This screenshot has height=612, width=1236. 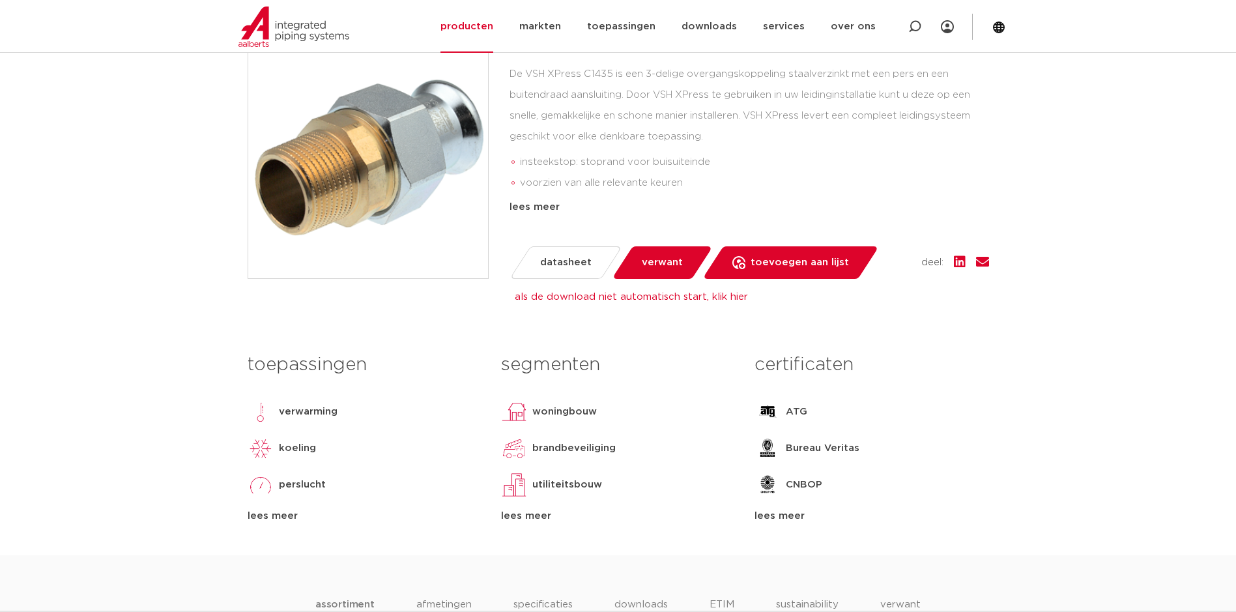 What do you see at coordinates (574, 448) in the screenshot?
I see `p: brandbeveiliging` at bounding box center [574, 448].